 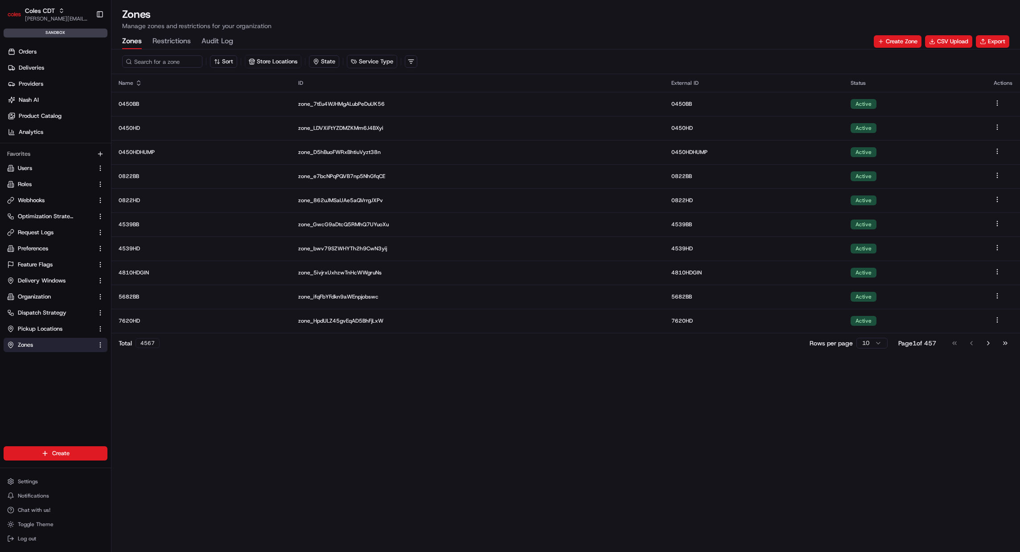 I want to click on a: Roles, so click(x=50, y=184).